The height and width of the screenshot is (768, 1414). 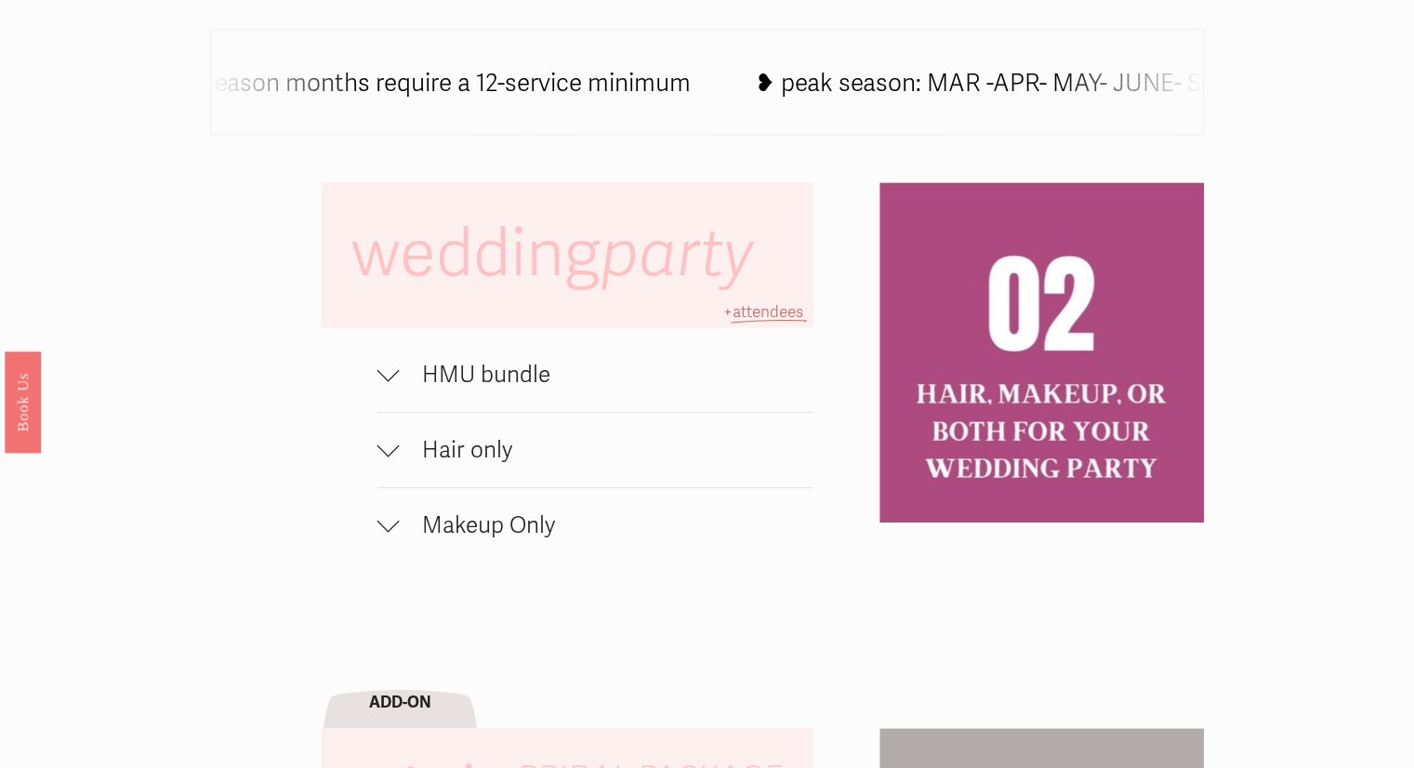 I want to click on em: party, so click(x=677, y=254).